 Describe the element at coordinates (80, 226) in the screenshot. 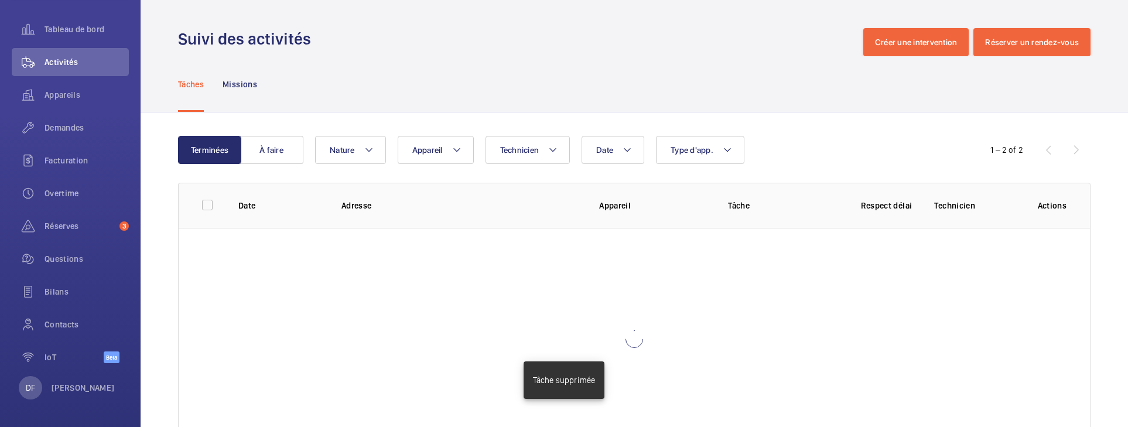

I see `span: Réserves` at that location.